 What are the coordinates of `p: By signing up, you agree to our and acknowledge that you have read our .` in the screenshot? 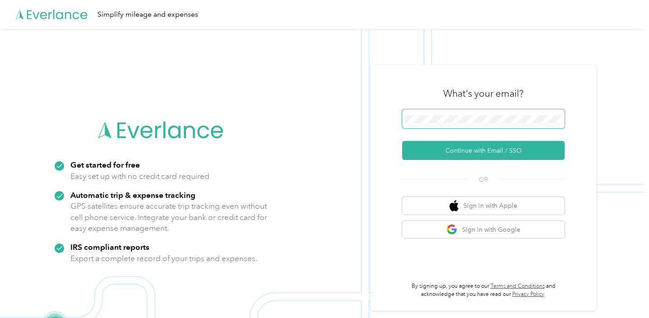 It's located at (483, 290).